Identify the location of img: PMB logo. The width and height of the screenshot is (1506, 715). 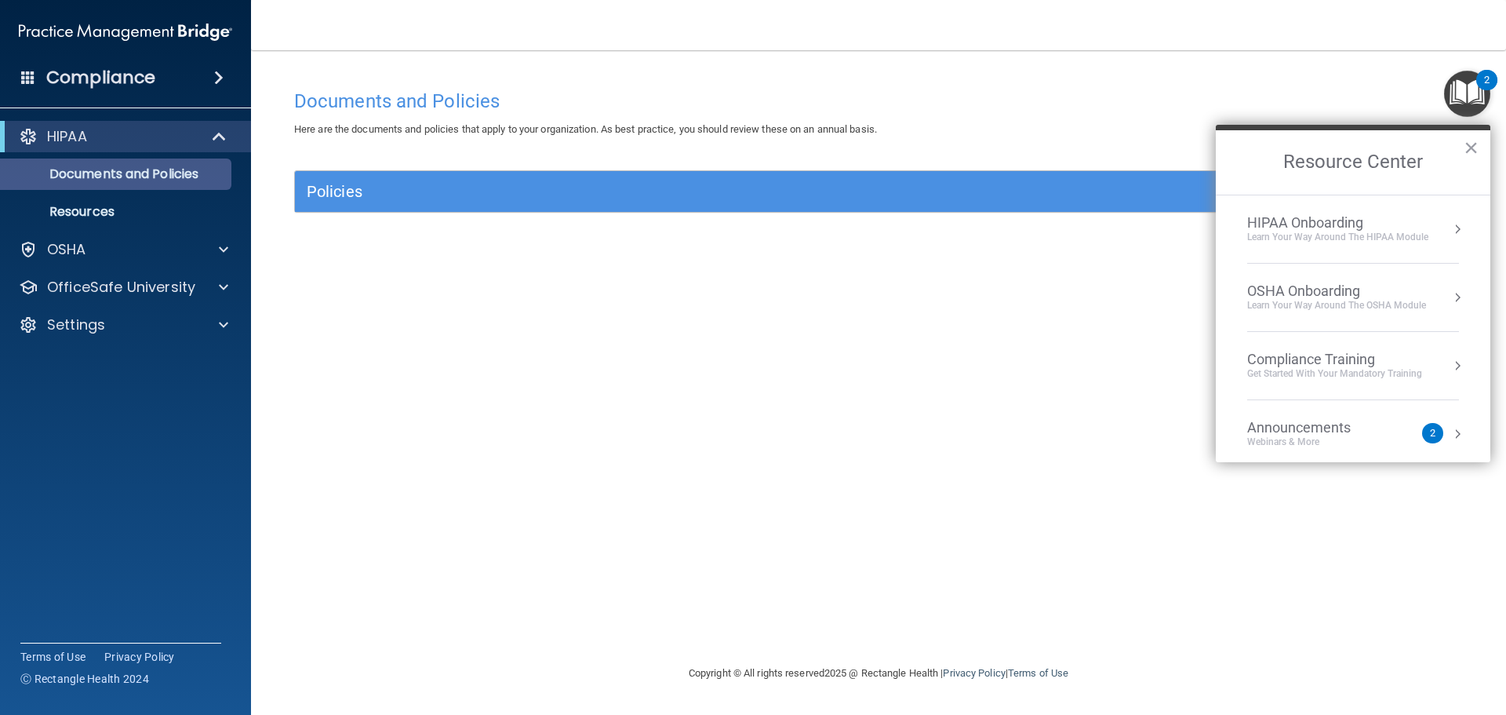
(126, 32).